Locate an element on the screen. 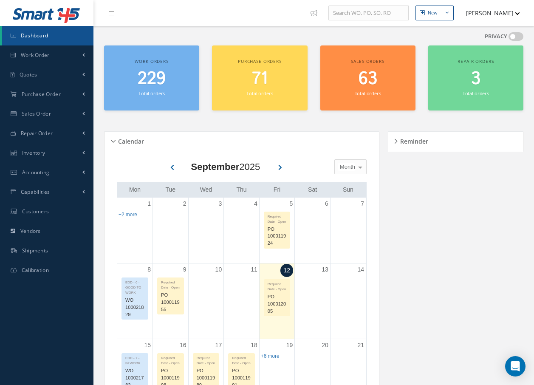 The image size is (534, 385). a: Tuesday is located at coordinates (171, 190).